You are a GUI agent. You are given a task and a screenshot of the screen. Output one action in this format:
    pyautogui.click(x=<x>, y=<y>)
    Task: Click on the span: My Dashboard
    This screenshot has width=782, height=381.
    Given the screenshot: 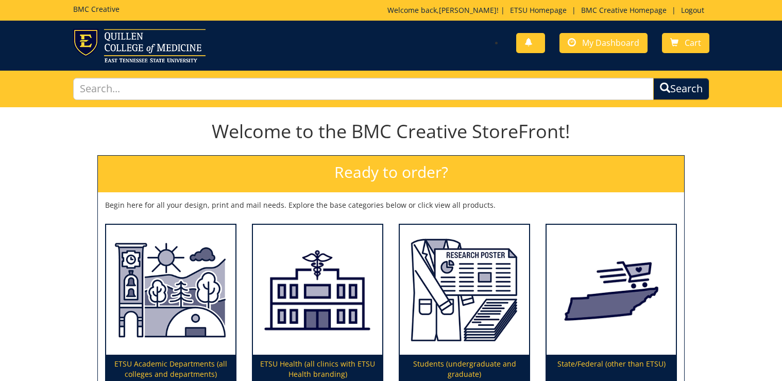 What is the action you would take?
    pyautogui.click(x=611, y=43)
    